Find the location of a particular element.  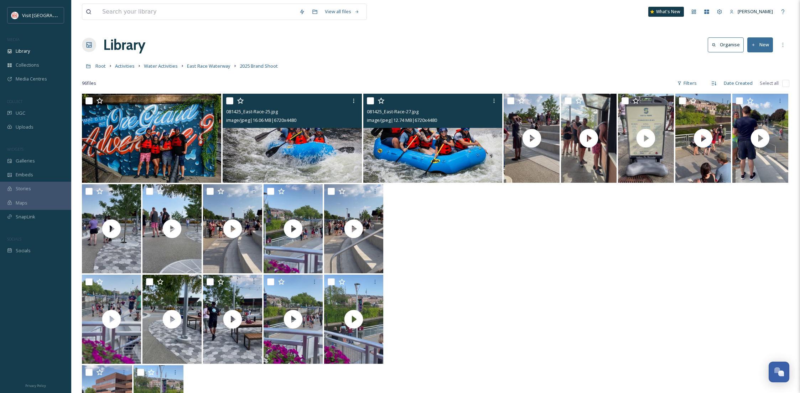

span: MEDIA is located at coordinates (13, 39).